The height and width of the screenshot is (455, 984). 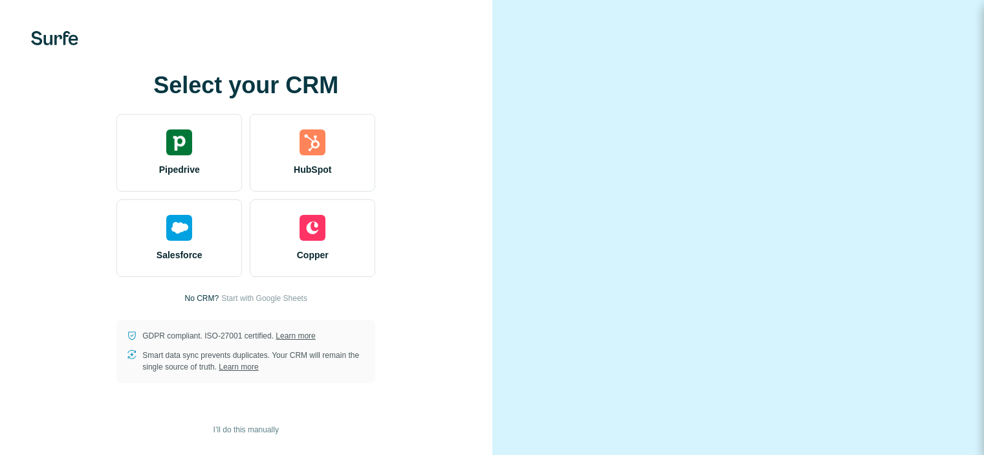 I want to click on img: copper's logo, so click(x=312, y=228).